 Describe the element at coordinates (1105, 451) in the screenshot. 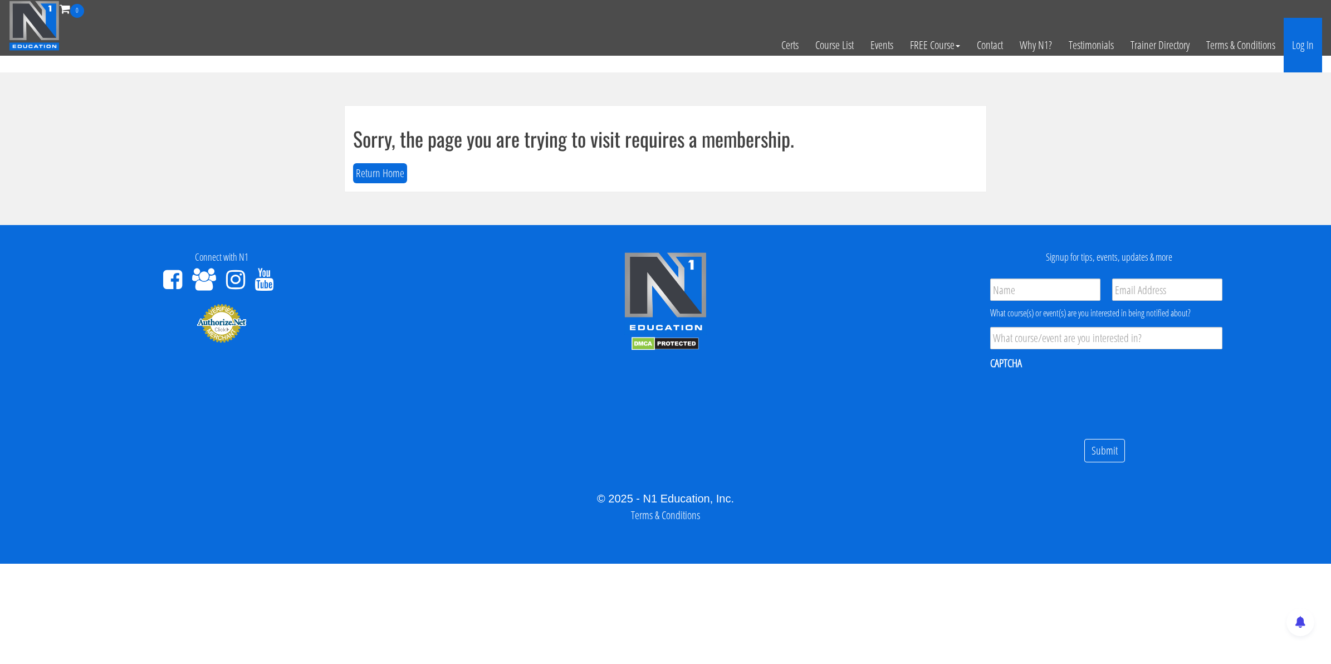

I see `input: Submit` at that location.